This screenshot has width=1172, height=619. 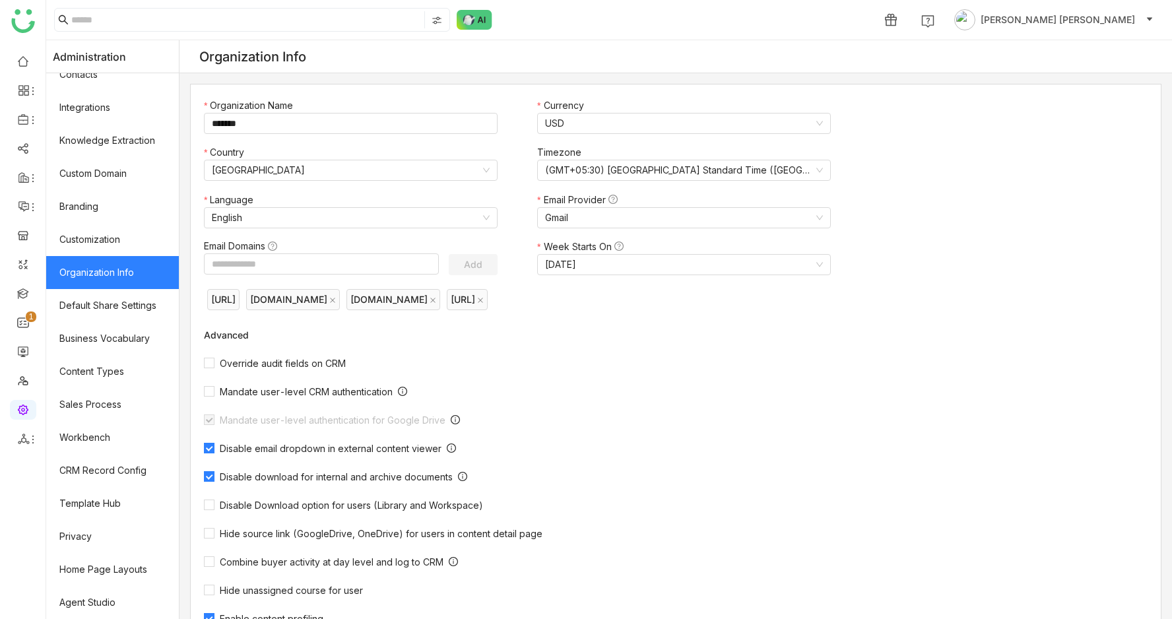 What do you see at coordinates (112, 173) in the screenshot?
I see `a: Custom Domain` at bounding box center [112, 173].